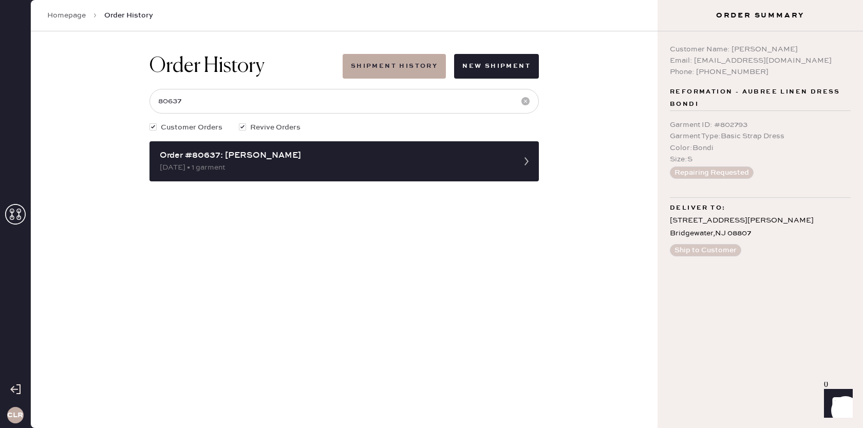 This screenshot has height=428, width=863. What do you see at coordinates (344, 101) in the screenshot?
I see `input: Search by order number, customer name, email or phone number` at bounding box center [344, 101].